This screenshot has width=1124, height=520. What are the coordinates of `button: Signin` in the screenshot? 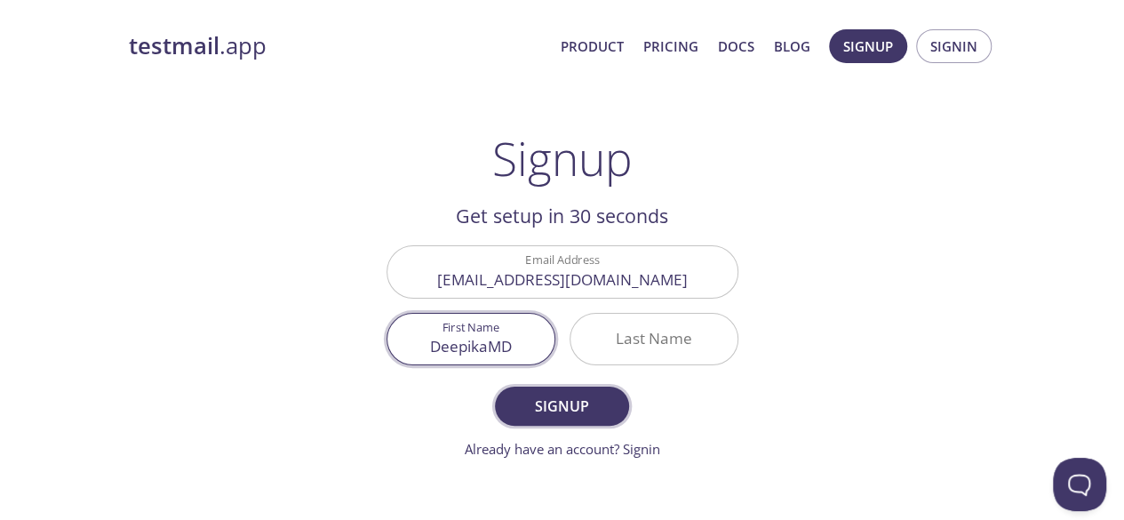 It's located at (954, 46).